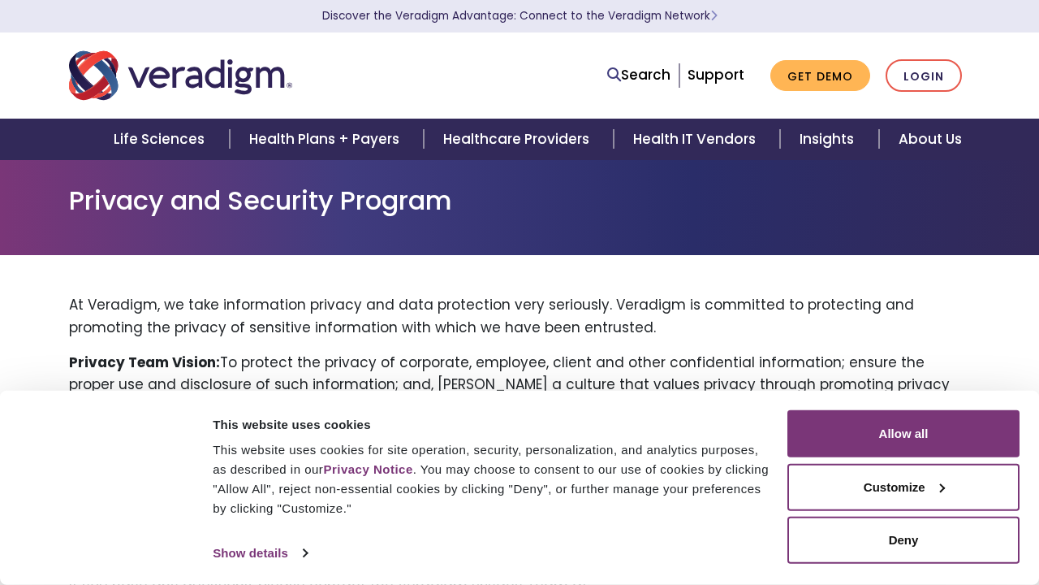 The width and height of the screenshot is (1039, 585). I want to click on button: Deny, so click(904, 540).